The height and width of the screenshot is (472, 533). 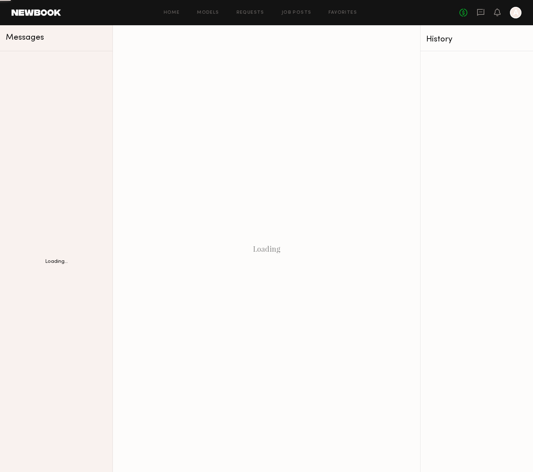 What do you see at coordinates (515, 13) in the screenshot?
I see `a: A` at bounding box center [515, 13].